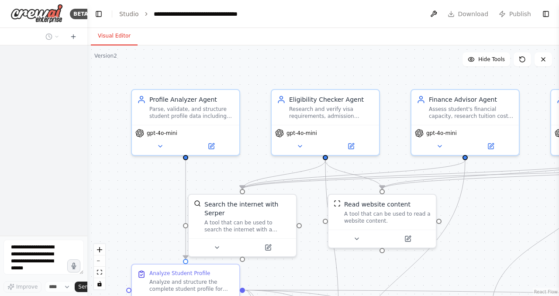 This screenshot has width=559, height=296. What do you see at coordinates (486, 59) in the screenshot?
I see `button: Hide Tools` at bounding box center [486, 59].